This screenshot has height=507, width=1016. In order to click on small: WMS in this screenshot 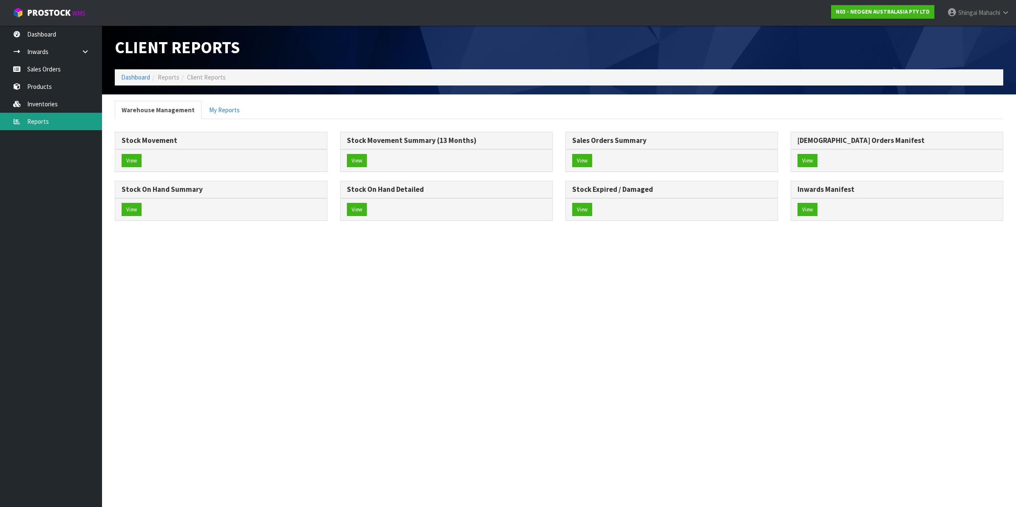, I will do `click(79, 13)`.